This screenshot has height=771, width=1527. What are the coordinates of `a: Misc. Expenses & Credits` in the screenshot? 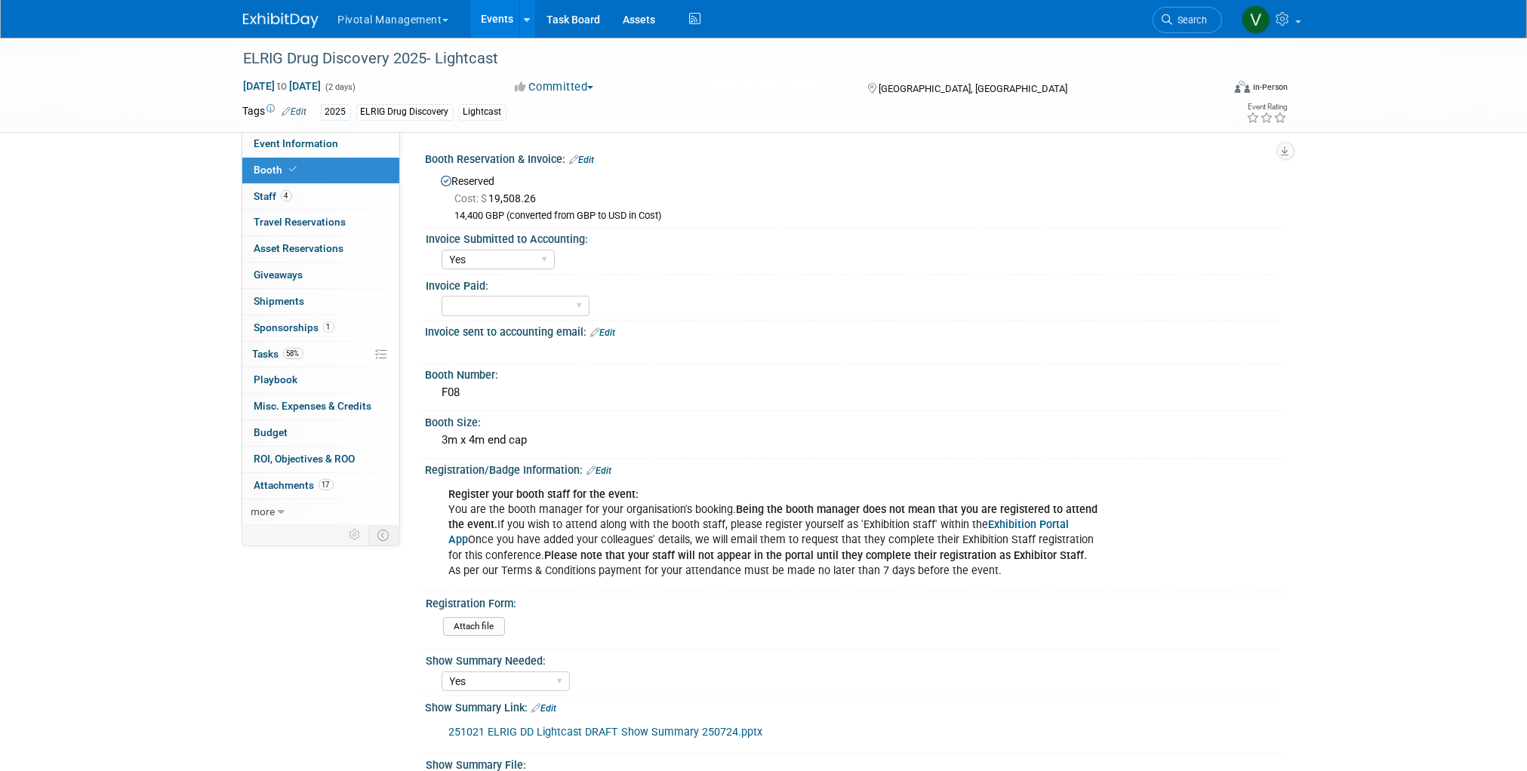 It's located at (321, 407).